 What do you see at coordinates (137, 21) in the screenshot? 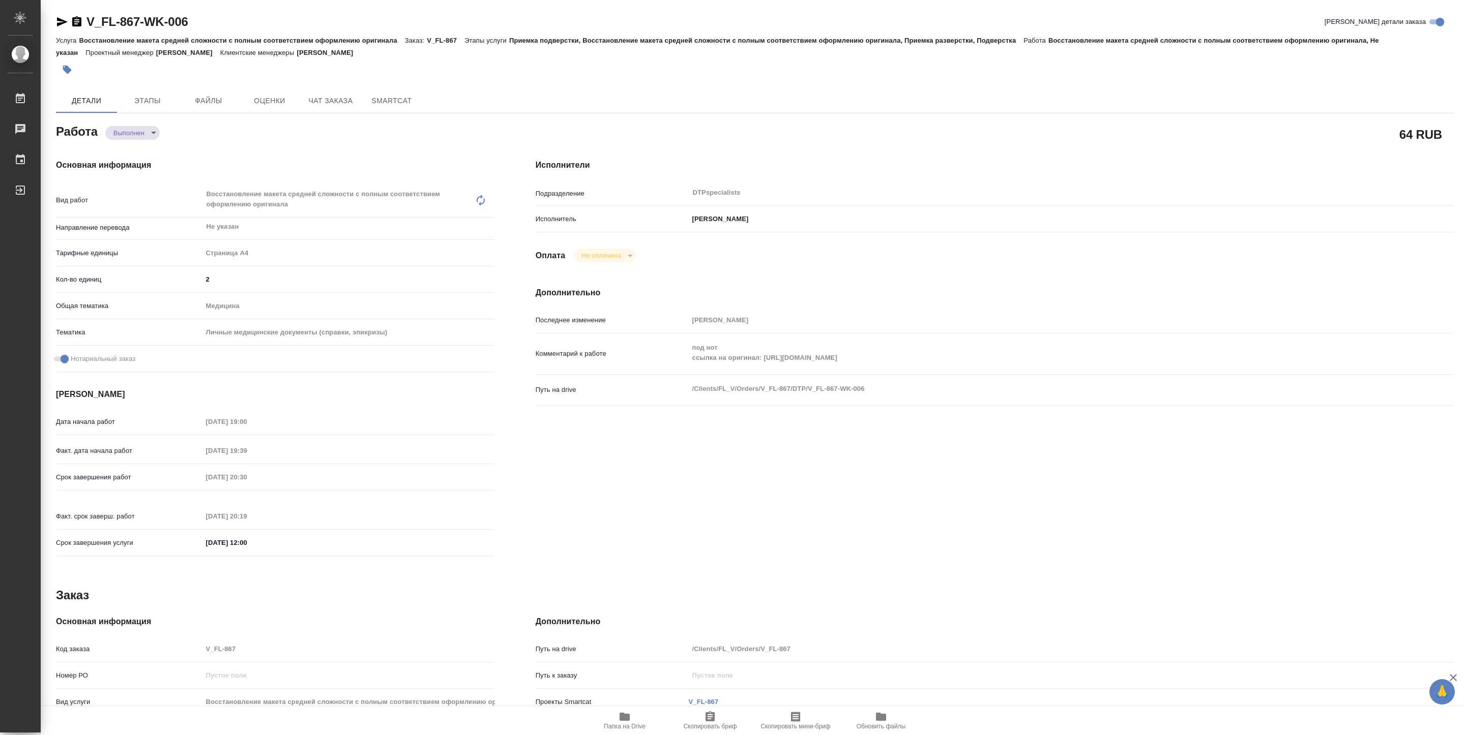
I see `a: V_FL-867-WK-006` at bounding box center [137, 21].